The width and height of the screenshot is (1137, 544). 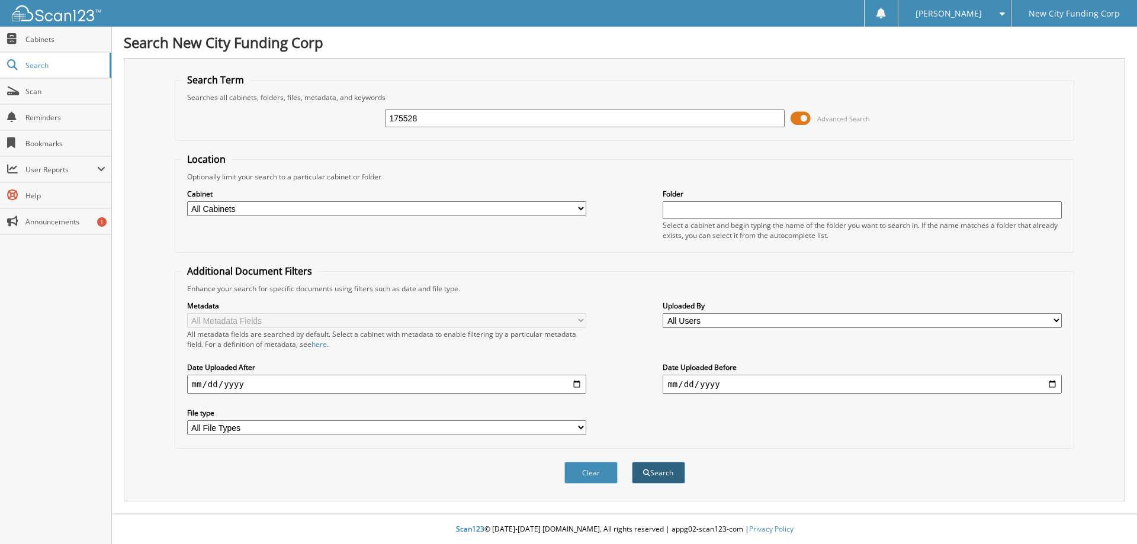 I want to click on a: Privacy Policy, so click(x=771, y=529).